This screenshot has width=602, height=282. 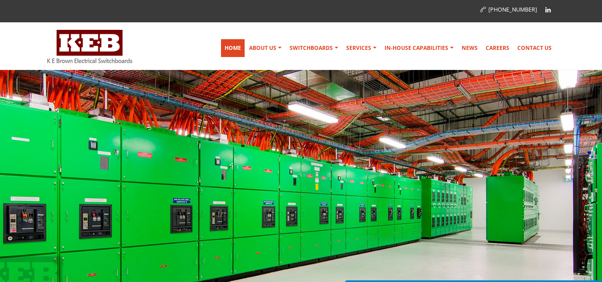 What do you see at coordinates (233, 48) in the screenshot?
I see `a: Home` at bounding box center [233, 48].